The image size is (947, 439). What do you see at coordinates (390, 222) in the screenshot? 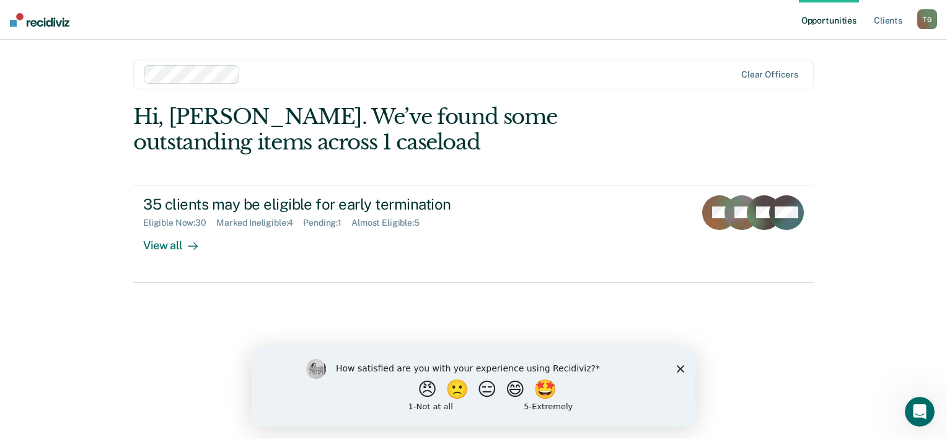
I see `div: Almost Eligible : 5` at bounding box center [390, 222].